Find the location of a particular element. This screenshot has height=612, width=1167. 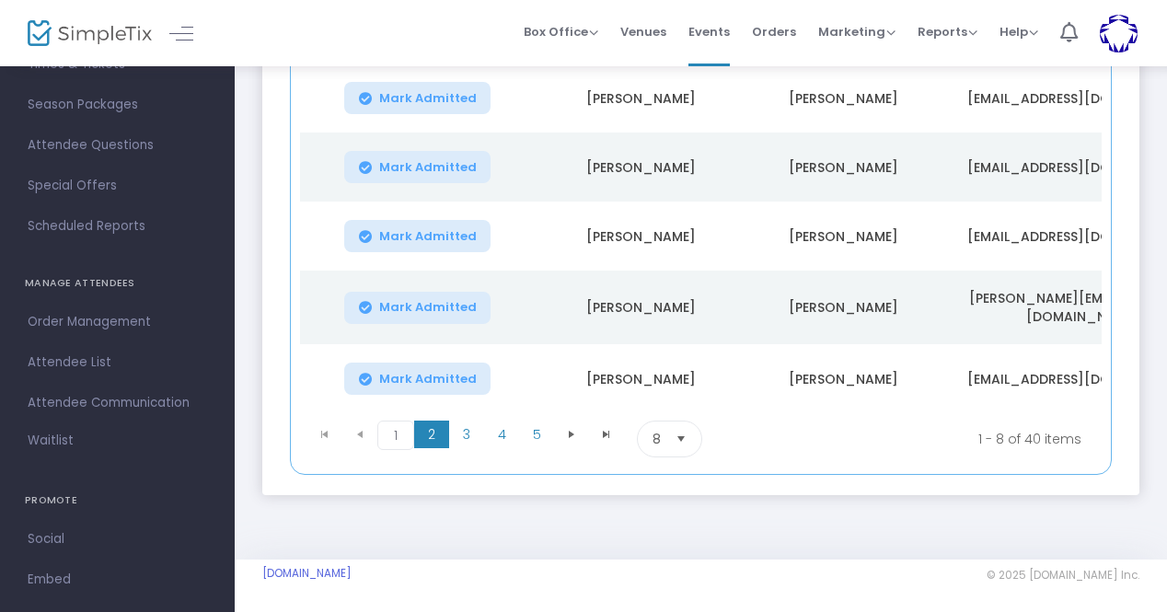

span: Help is located at coordinates (1019, 31).